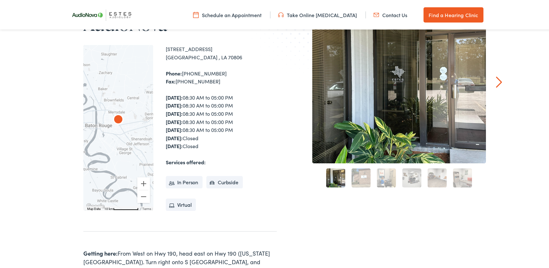 The height and width of the screenshot is (268, 549). What do you see at coordinates (437, 177) in the screenshot?
I see `a: 5` at bounding box center [437, 177].